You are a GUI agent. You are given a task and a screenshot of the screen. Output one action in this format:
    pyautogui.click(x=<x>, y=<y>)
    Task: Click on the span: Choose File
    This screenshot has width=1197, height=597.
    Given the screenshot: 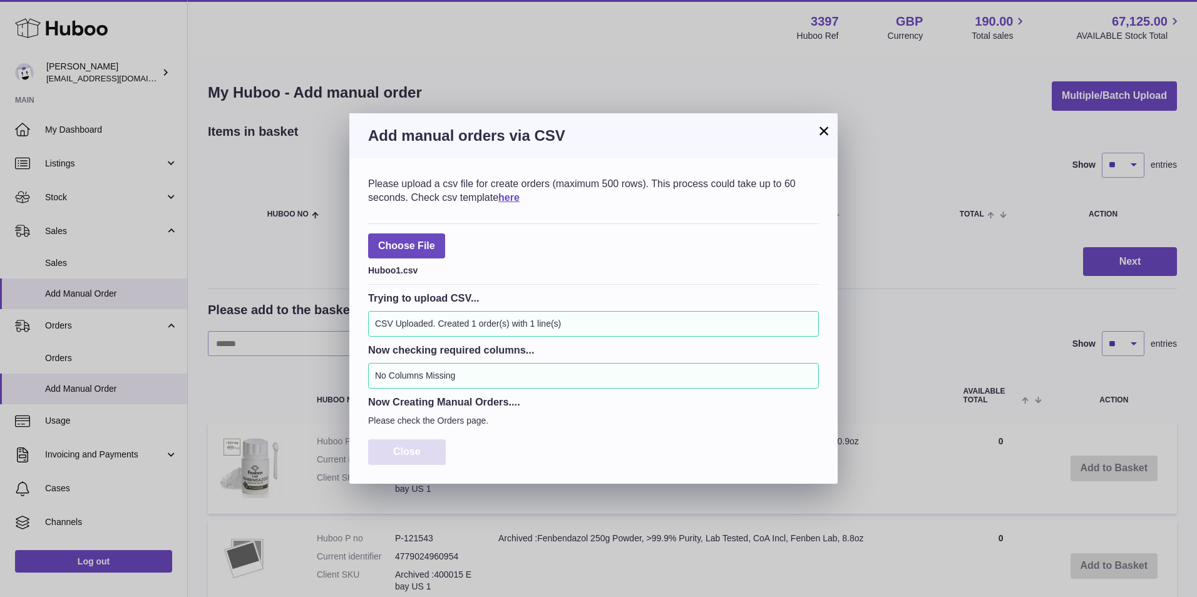 What is the action you would take?
    pyautogui.click(x=406, y=246)
    